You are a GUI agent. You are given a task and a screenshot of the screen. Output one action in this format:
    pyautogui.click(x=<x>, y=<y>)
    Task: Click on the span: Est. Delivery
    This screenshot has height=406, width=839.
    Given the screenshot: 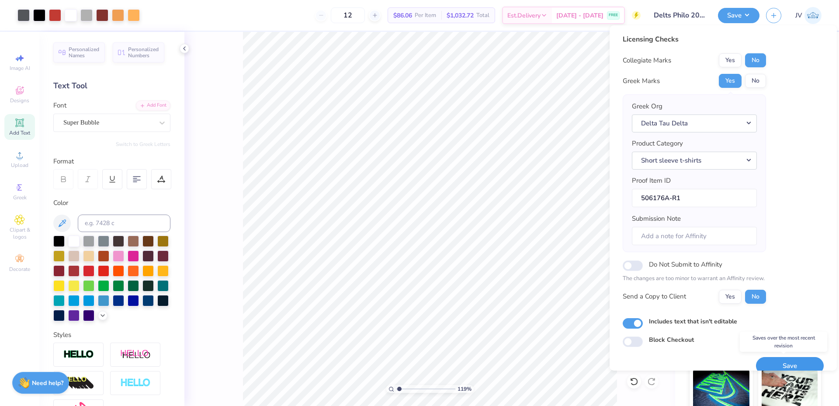 What is the action you would take?
    pyautogui.click(x=524, y=15)
    